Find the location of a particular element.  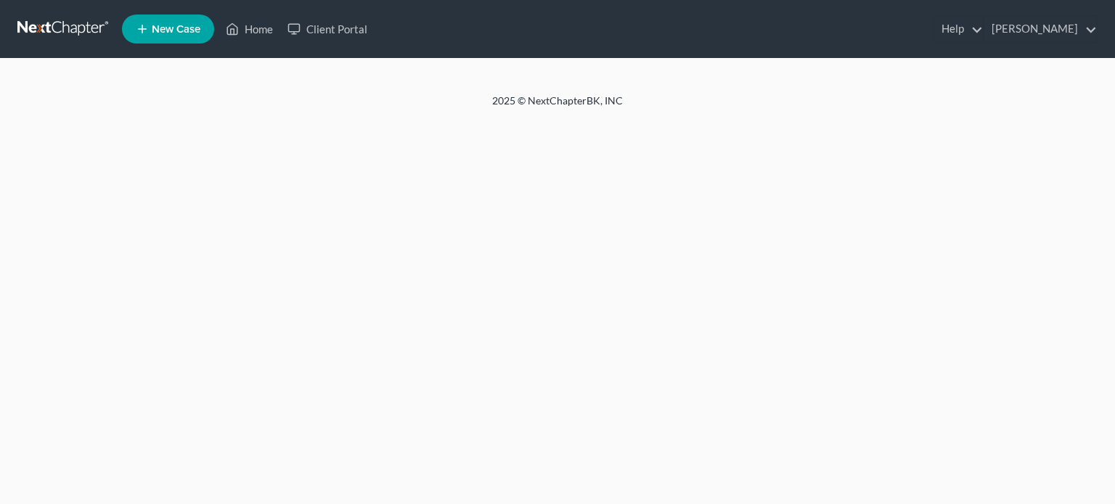

new-legal-case-button: New Case is located at coordinates (168, 29).